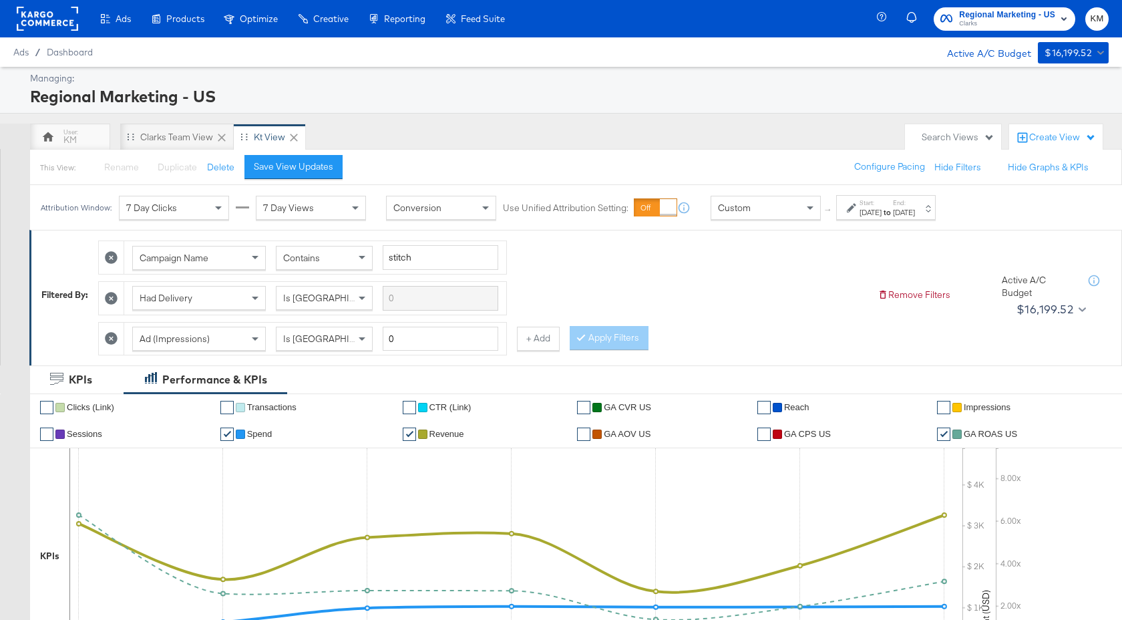 The height and width of the screenshot is (620, 1122). What do you see at coordinates (69, 52) in the screenshot?
I see `a: Dashboard` at bounding box center [69, 52].